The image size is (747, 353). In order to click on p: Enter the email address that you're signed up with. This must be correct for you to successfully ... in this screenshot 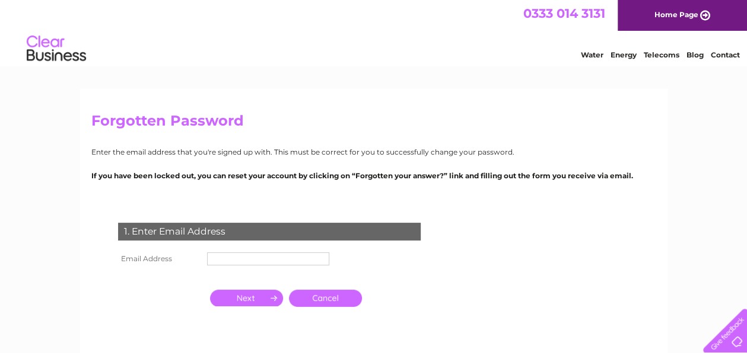, I will do `click(374, 152)`.